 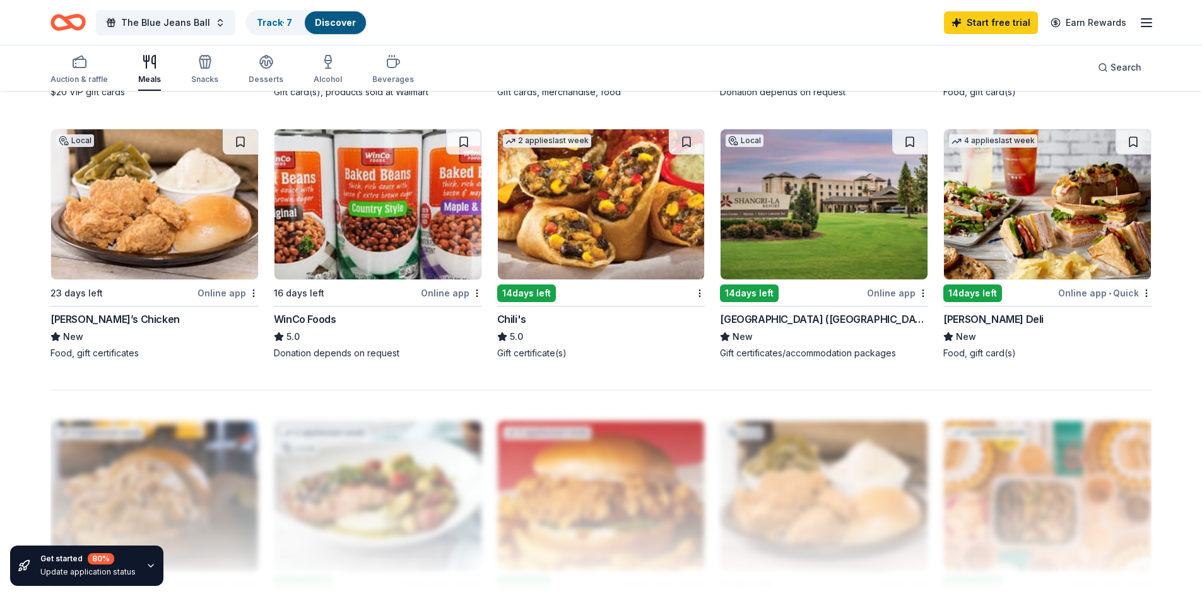 What do you see at coordinates (991, 23) in the screenshot?
I see `a: Start free trial` at bounding box center [991, 23].